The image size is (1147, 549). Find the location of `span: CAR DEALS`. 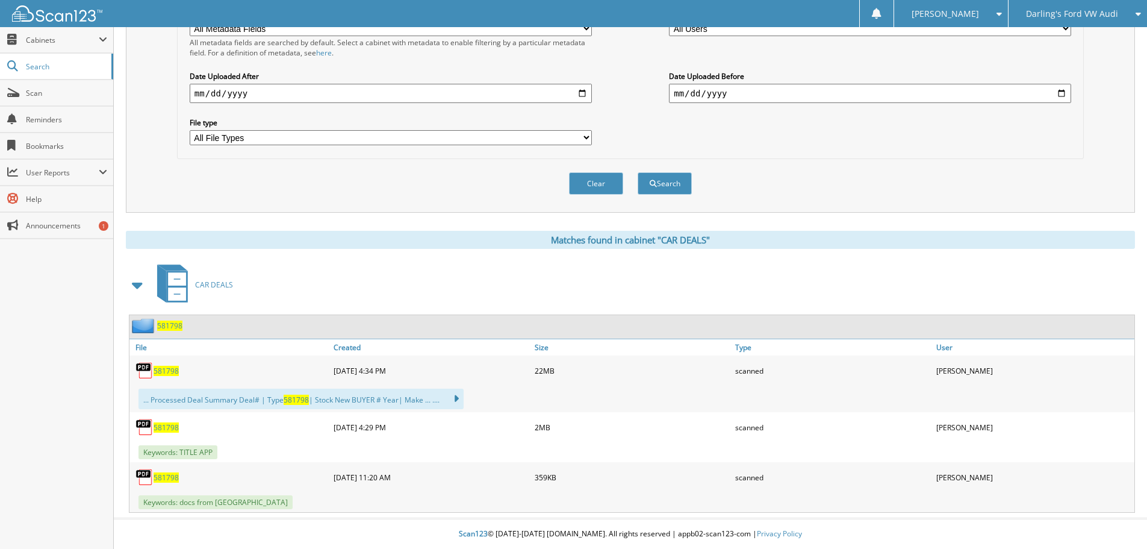

span: CAR DEALS is located at coordinates (214, 284).